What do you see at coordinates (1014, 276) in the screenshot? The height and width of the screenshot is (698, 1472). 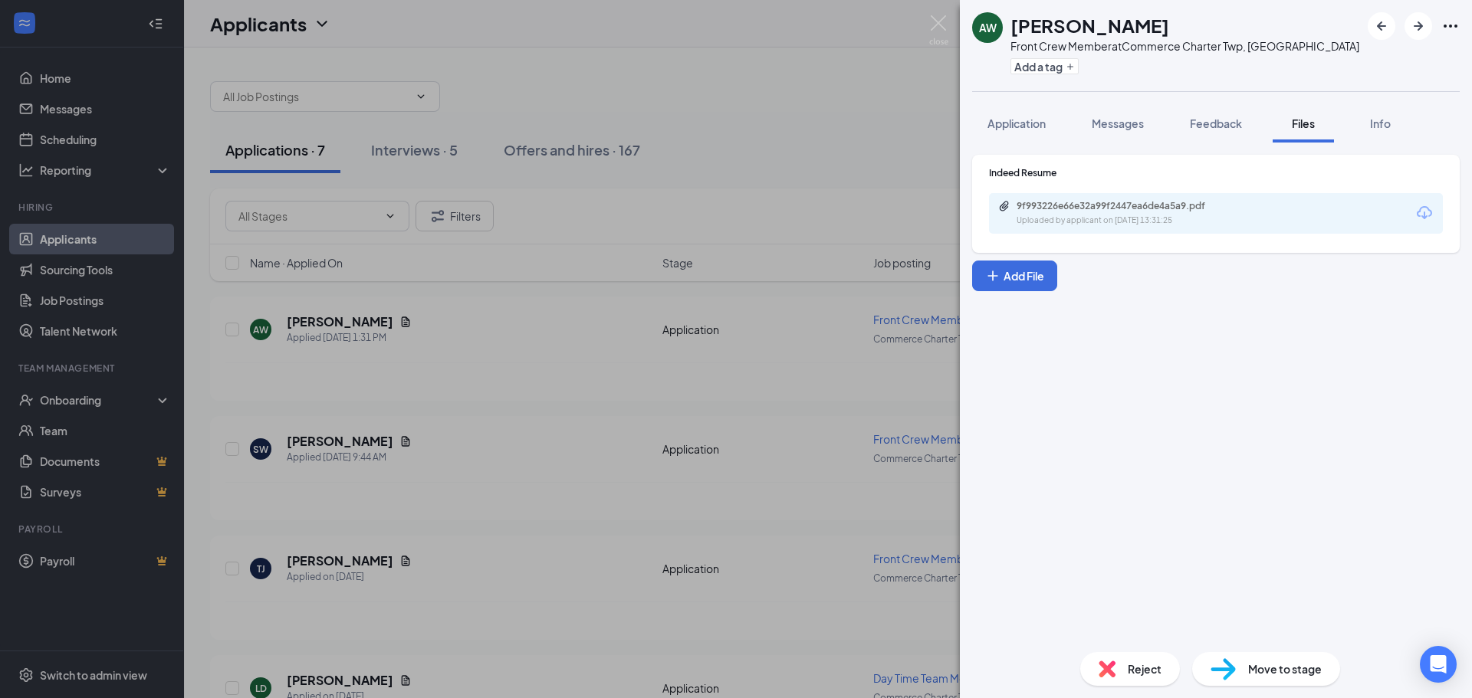 I see `button: Add FilePlus` at bounding box center [1014, 276].